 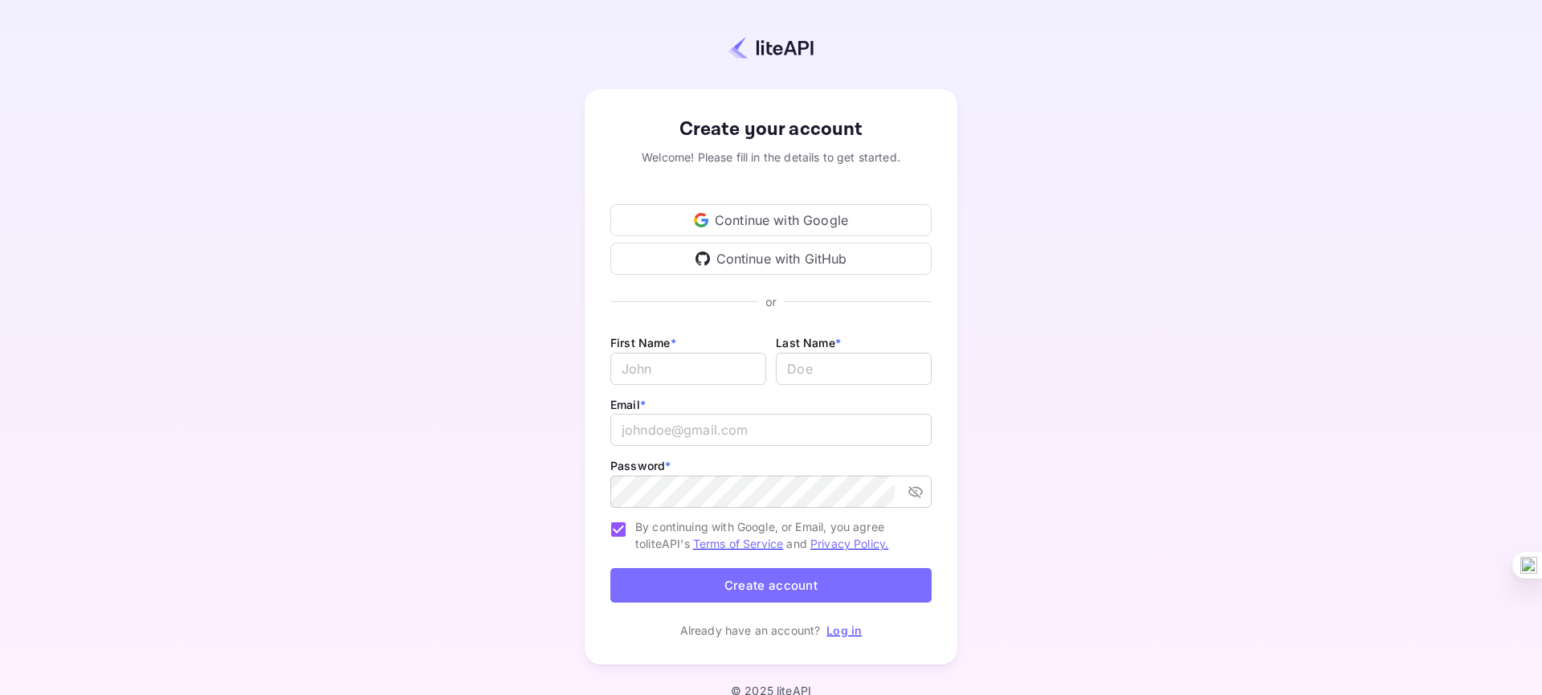 I want to click on div: Continue with GitHub, so click(x=771, y=259).